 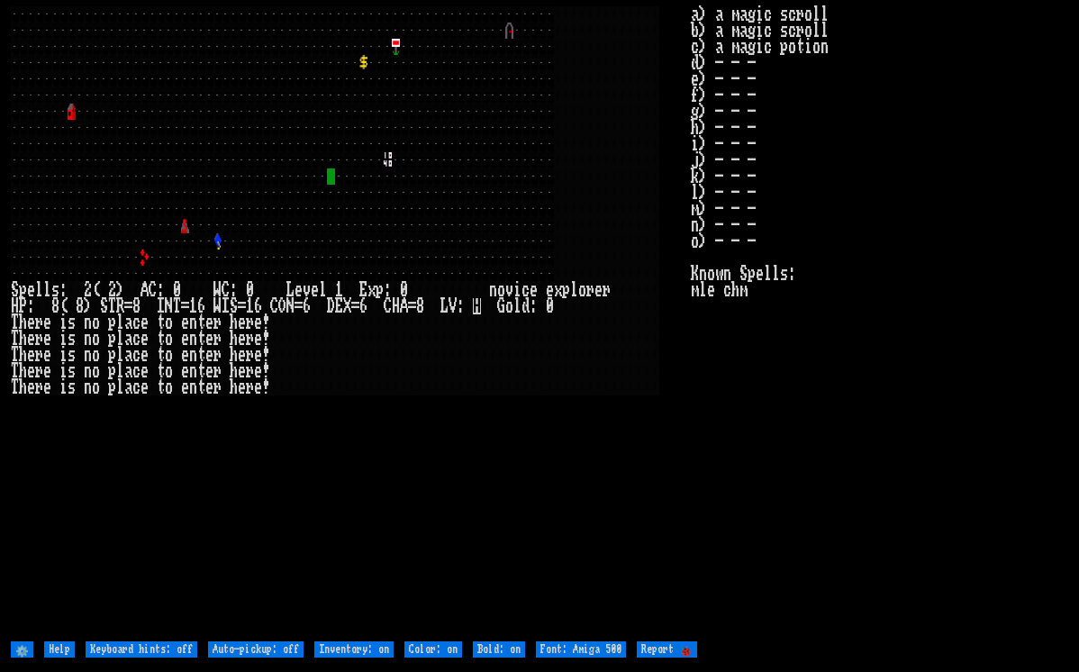 What do you see at coordinates (225, 290) in the screenshot?
I see `div: C` at bounding box center [225, 290].